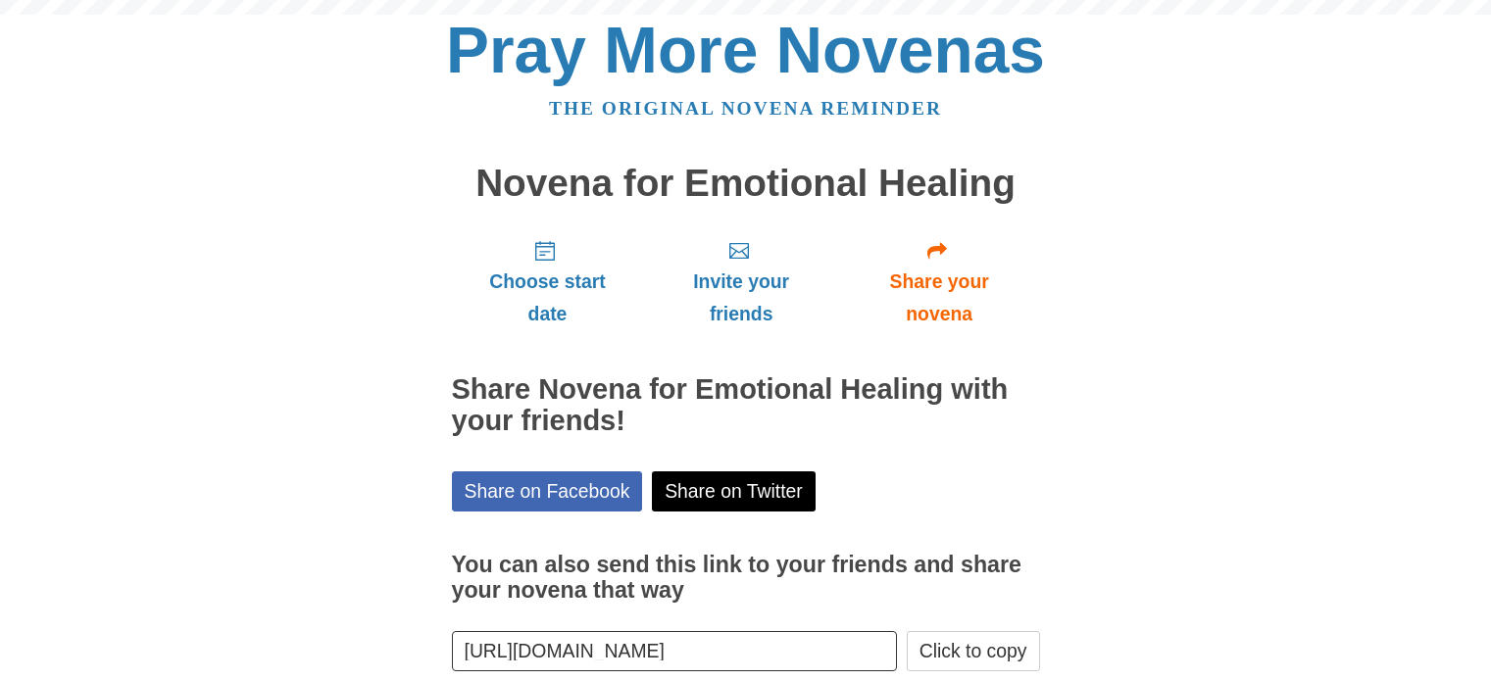 This screenshot has height=681, width=1491. I want to click on h2: Share Novena for Emotional Healing with your friends!, so click(746, 406).